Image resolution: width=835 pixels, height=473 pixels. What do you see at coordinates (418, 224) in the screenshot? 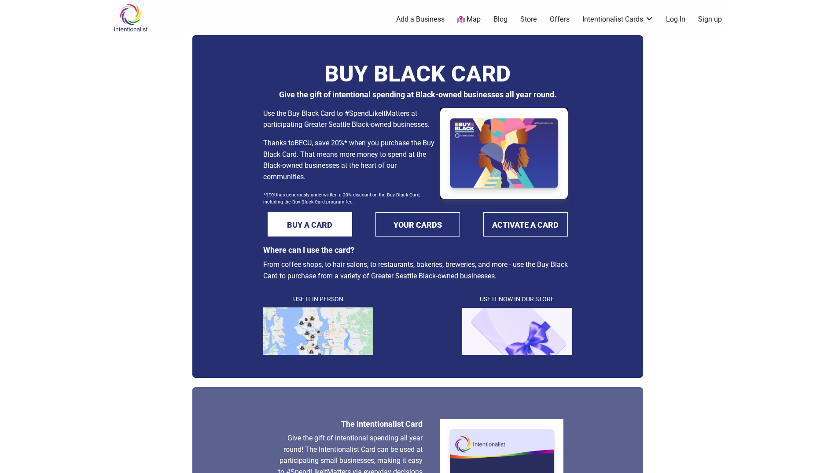
I see `a: YOUR CARDS` at bounding box center [418, 224].